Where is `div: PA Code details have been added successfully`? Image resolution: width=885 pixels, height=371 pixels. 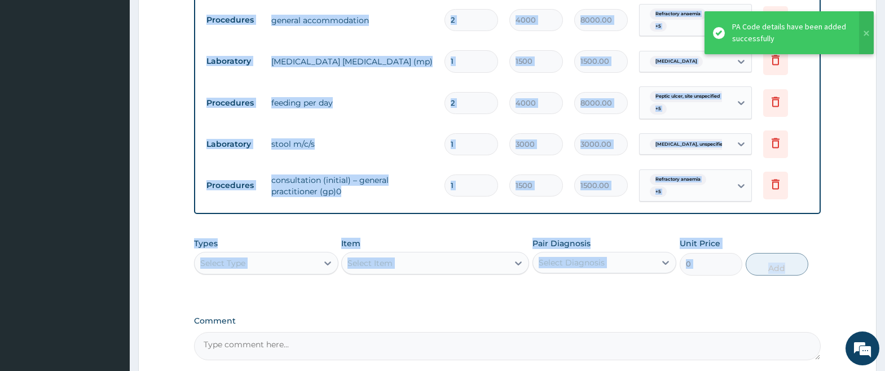
div: PA Code details have been added successfully is located at coordinates (790, 33).